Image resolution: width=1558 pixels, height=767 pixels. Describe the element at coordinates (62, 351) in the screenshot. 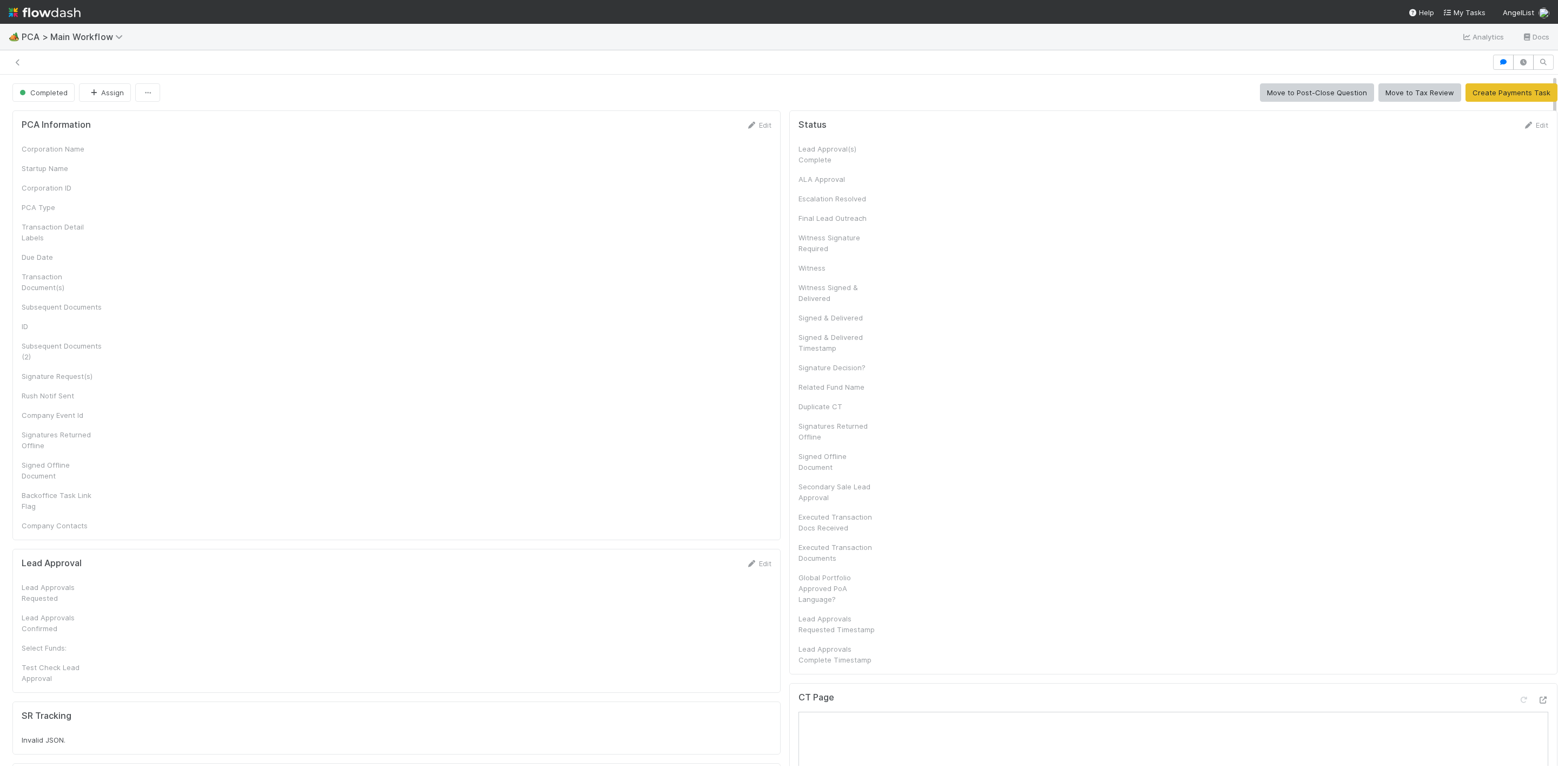

I see `div: Subsequent Documents (2)` at that location.